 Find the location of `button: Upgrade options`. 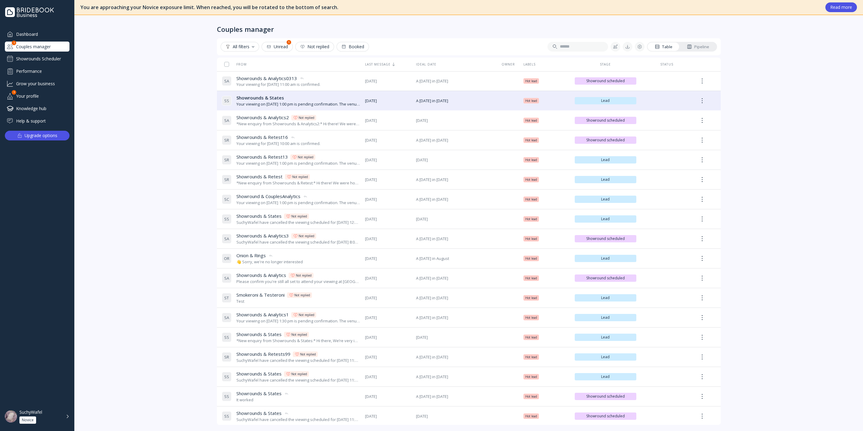

button: Upgrade options is located at coordinates (37, 136).